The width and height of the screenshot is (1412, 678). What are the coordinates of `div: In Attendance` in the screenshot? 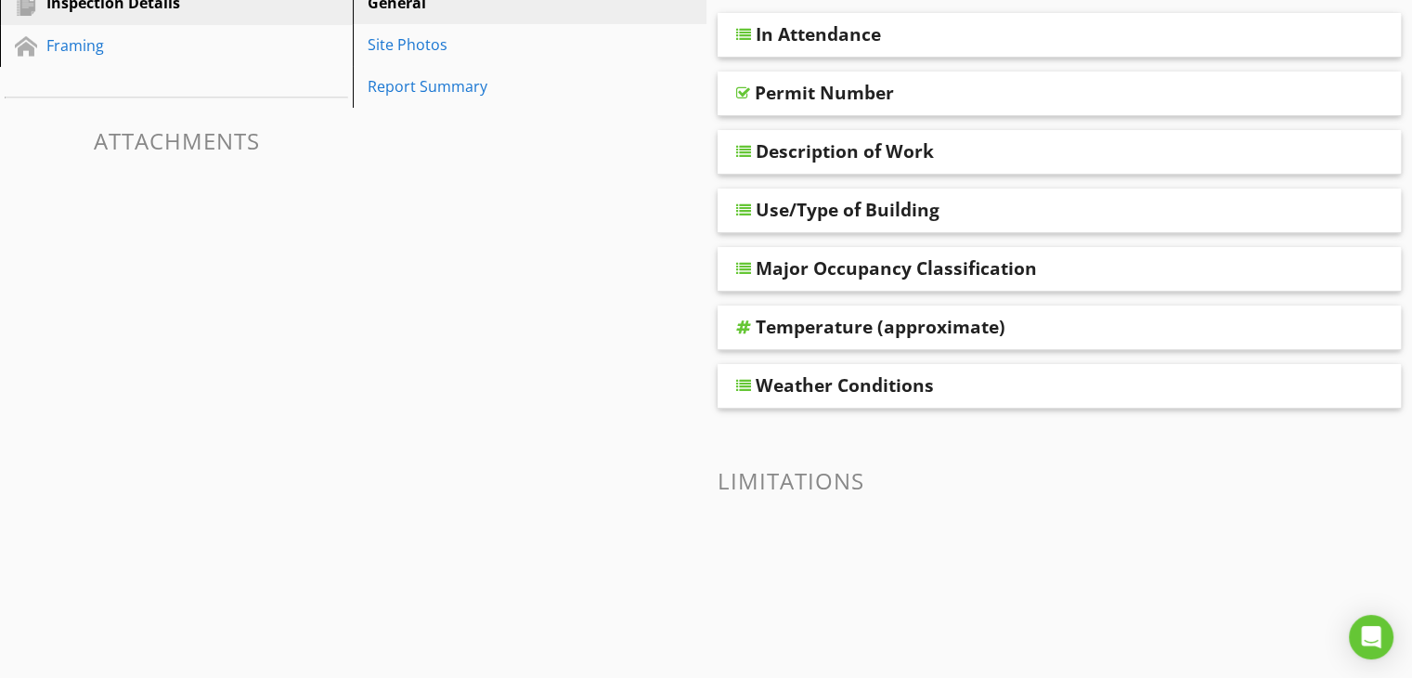 It's located at (818, 34).